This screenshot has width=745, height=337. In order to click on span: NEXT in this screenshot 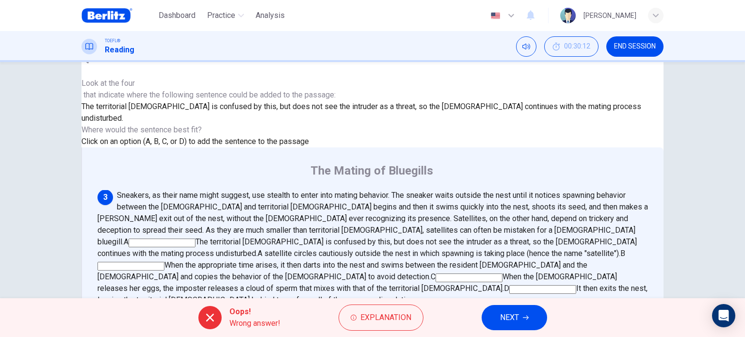, I will do `click(509, 317)`.